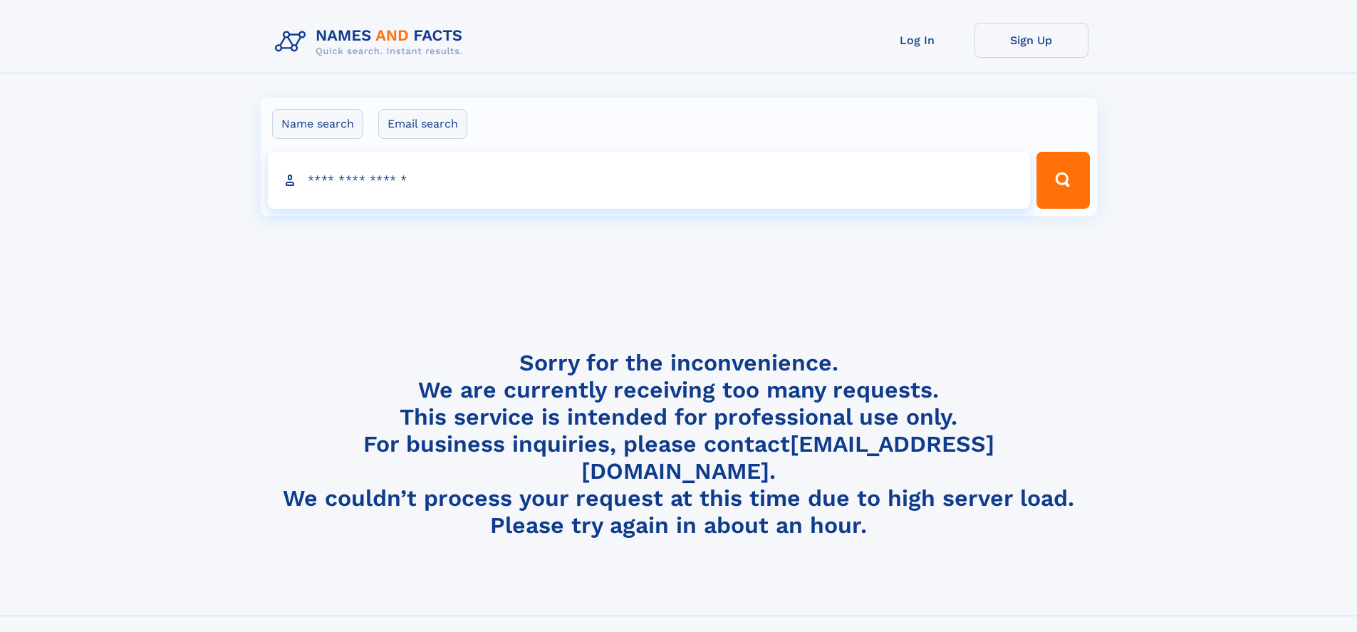 The height and width of the screenshot is (632, 1357). What do you see at coordinates (679, 444) in the screenshot?
I see `h4: Sorry for the inconvenience. We are currently receiving too many requests. This service is intend...` at bounding box center [679, 444].